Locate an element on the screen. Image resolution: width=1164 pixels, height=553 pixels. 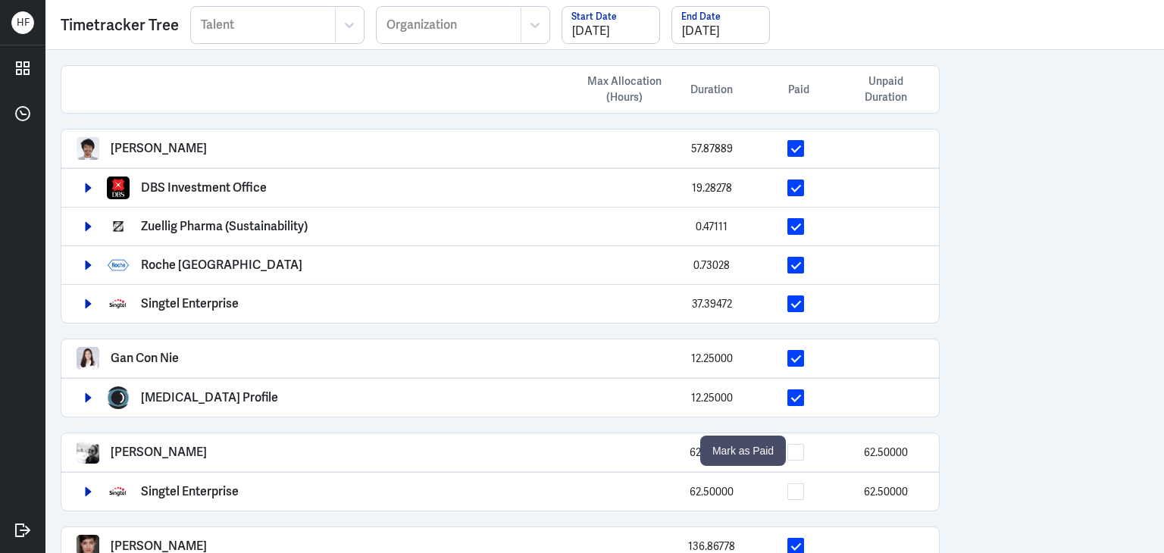
p: DBS Investment Office is located at coordinates (204, 188).